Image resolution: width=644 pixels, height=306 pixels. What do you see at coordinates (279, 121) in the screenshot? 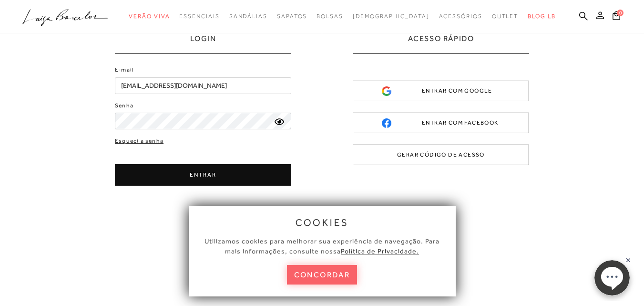
I see `a: ocultar senha` at bounding box center [279, 121].